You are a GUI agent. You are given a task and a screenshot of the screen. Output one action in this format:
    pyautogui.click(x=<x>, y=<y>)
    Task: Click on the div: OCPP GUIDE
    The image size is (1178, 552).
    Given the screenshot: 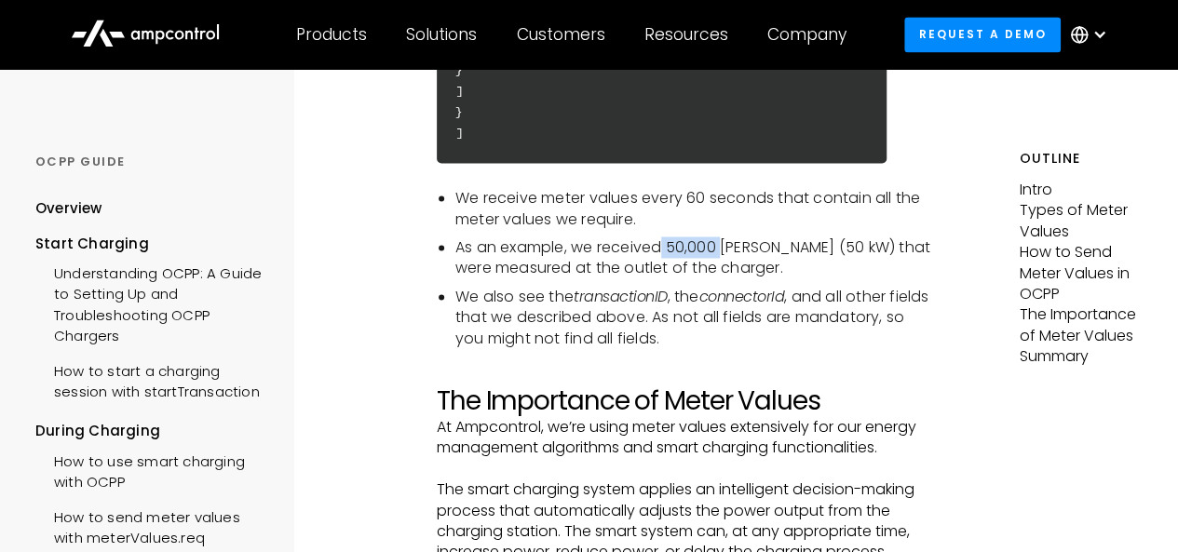 What is the action you would take?
    pyautogui.click(x=153, y=162)
    